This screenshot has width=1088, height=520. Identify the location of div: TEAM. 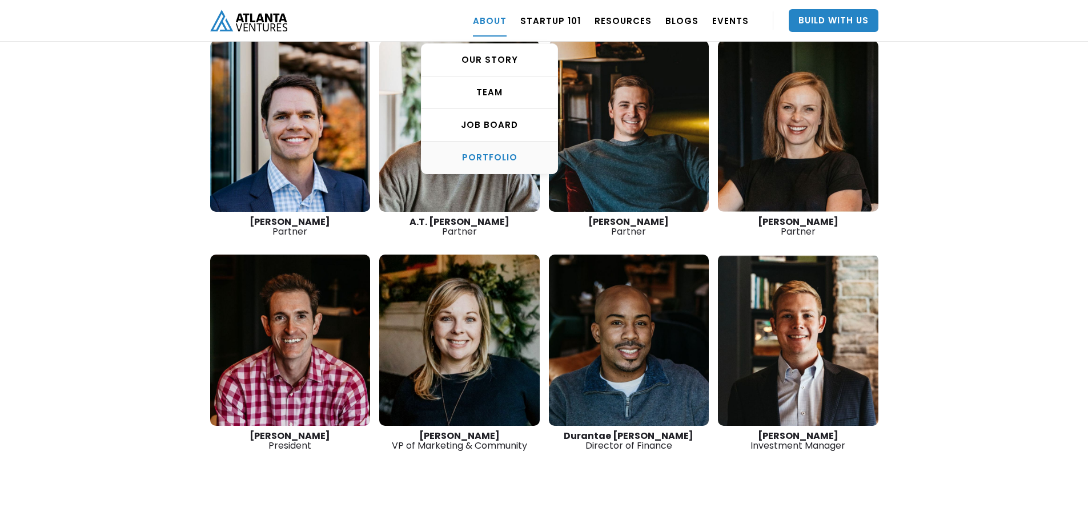
(489, 93).